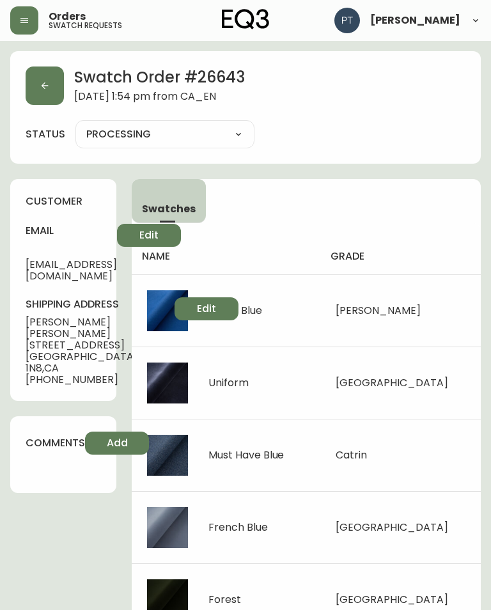 This screenshot has height=610, width=491. Describe the element at coordinates (67, 17) in the screenshot. I see `span: Orders` at that location.